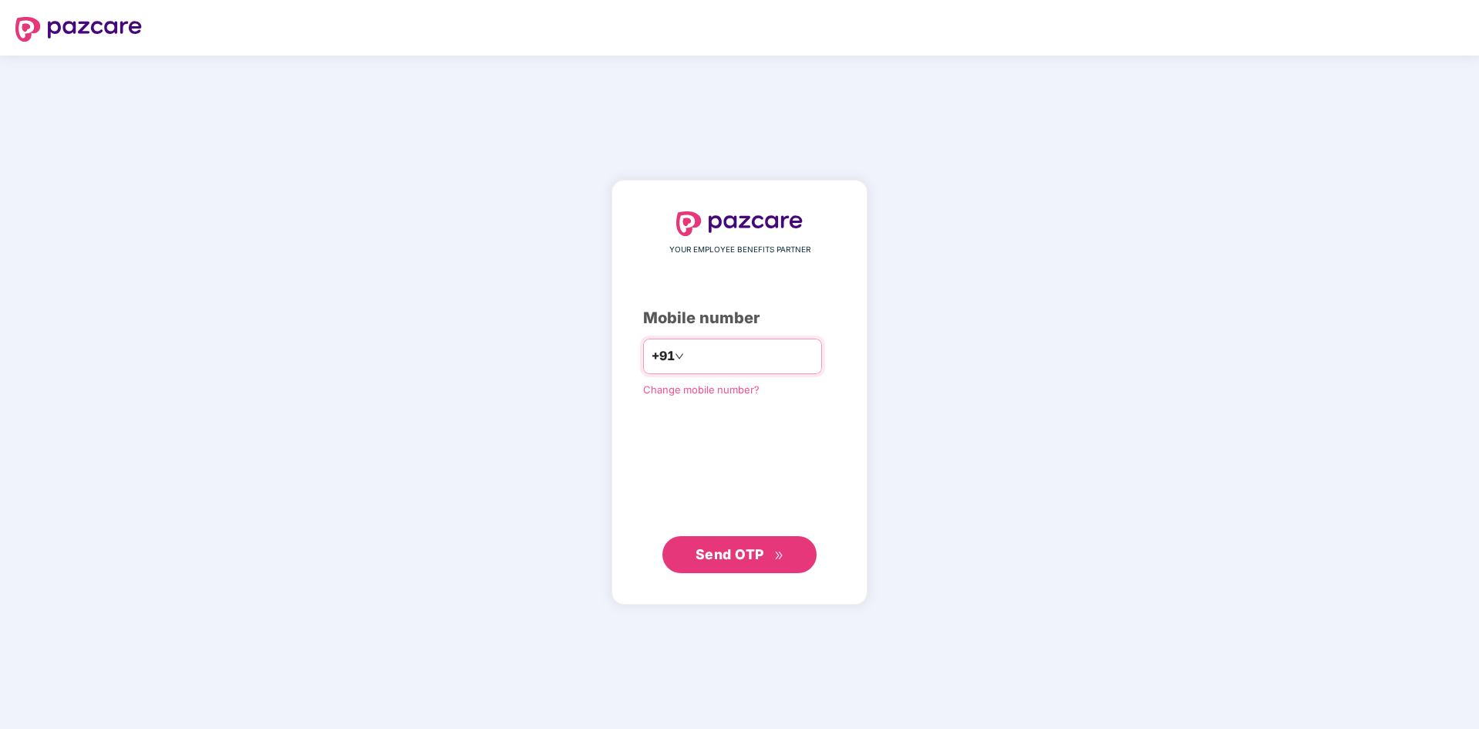 This screenshot has width=1479, height=729. Describe the element at coordinates (739, 554) in the screenshot. I see `button: Send OTPdouble-right` at that location.